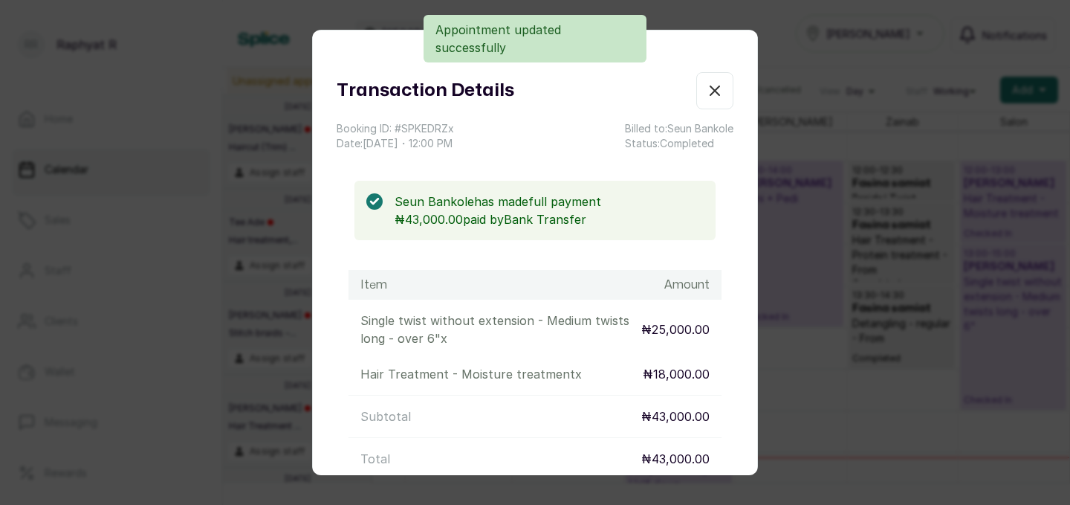  I want to click on p: ₦43,000.00 paid by Bank Transfer, so click(549, 219).